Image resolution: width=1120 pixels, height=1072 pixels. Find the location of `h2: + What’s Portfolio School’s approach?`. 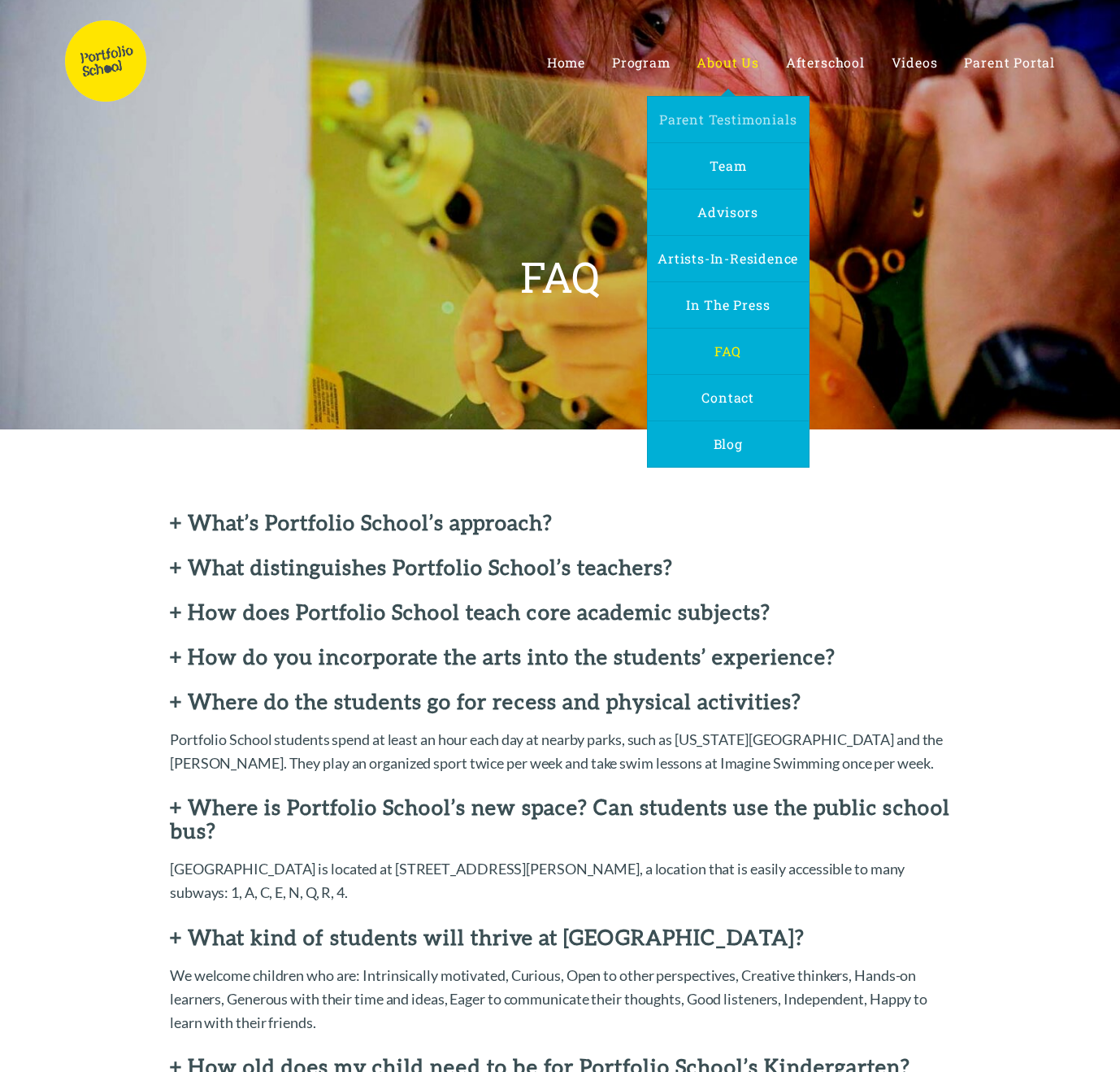

h2: + What’s Portfolio School’s approach? is located at coordinates (560, 522).